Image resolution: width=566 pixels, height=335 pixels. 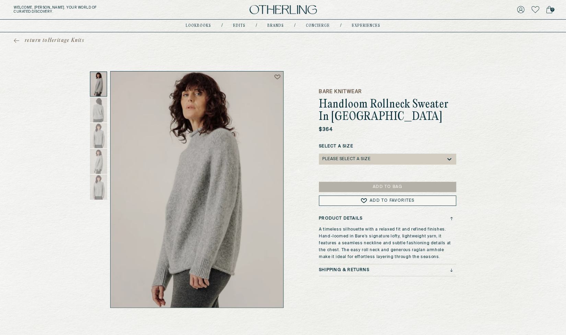 What do you see at coordinates (553, 10) in the screenshot?
I see `span: 0` at bounding box center [553, 10].